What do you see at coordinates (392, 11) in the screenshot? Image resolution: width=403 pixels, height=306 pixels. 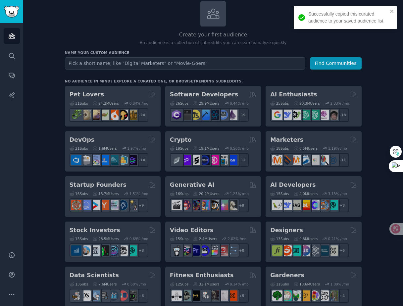 I see `button: close` at bounding box center [392, 11].